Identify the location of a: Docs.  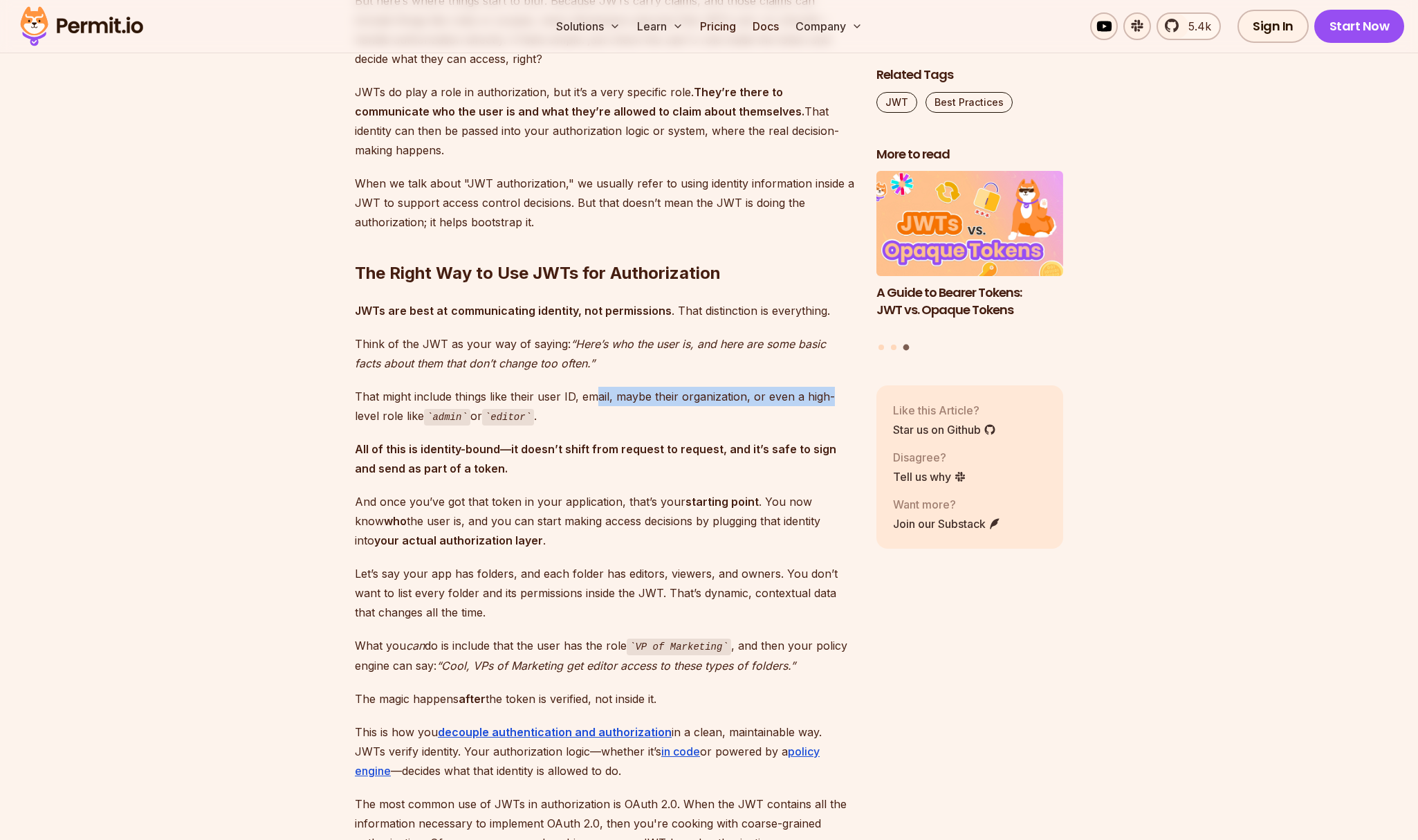
(766, 26).